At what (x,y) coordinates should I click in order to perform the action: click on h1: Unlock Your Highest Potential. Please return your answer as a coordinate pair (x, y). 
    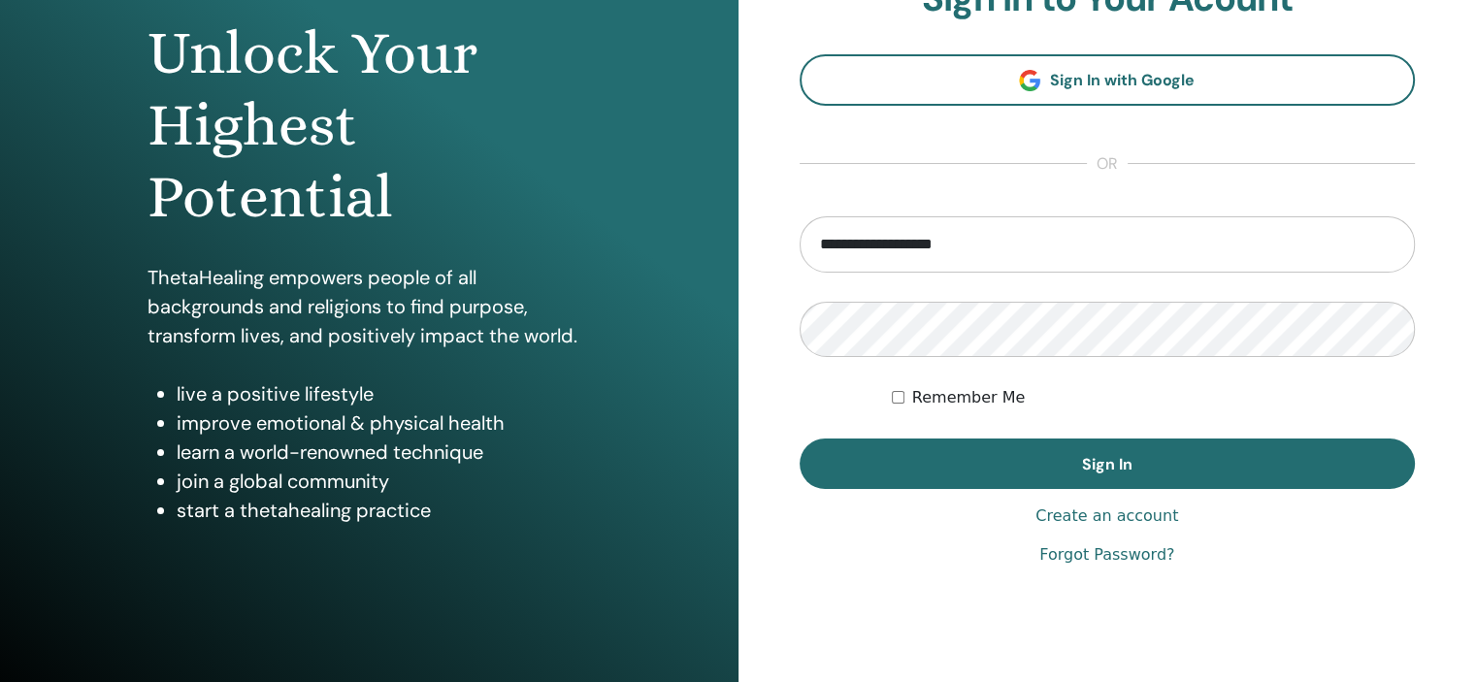
    Looking at the image, I should click on (369, 125).